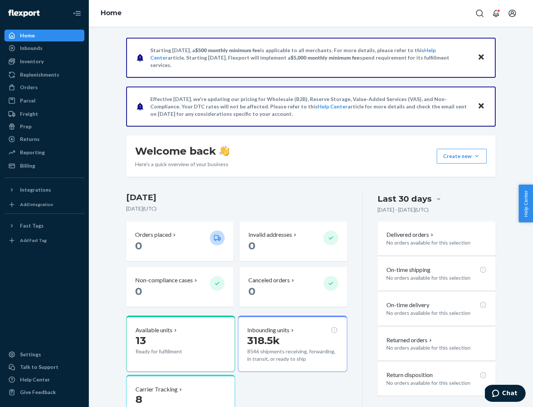  I want to click on button: Create new, so click(462, 156).